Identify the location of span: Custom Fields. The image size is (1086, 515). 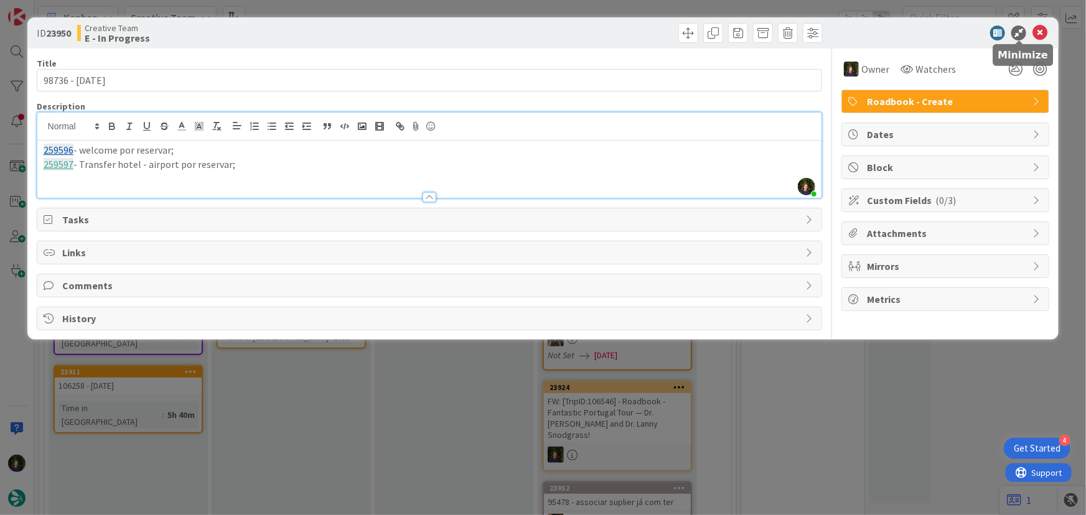
(947, 200).